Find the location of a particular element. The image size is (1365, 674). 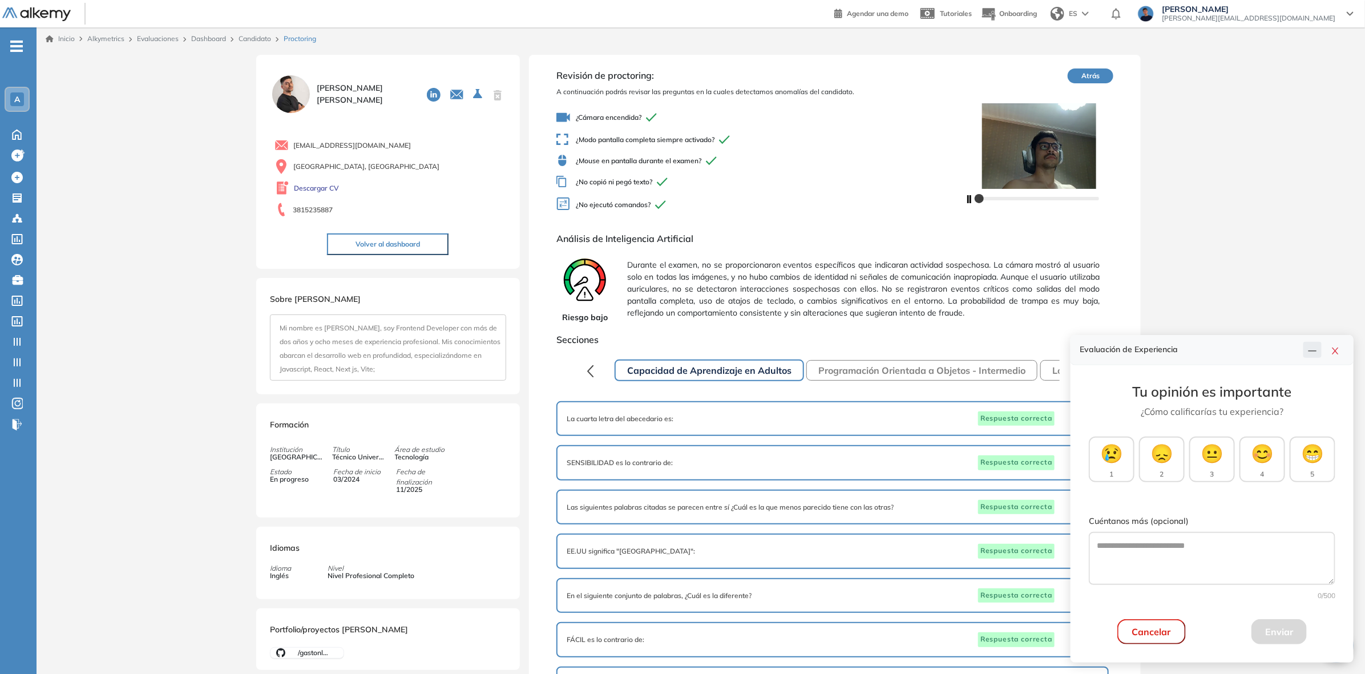

span: 11/2025 is located at coordinates (422, 490).